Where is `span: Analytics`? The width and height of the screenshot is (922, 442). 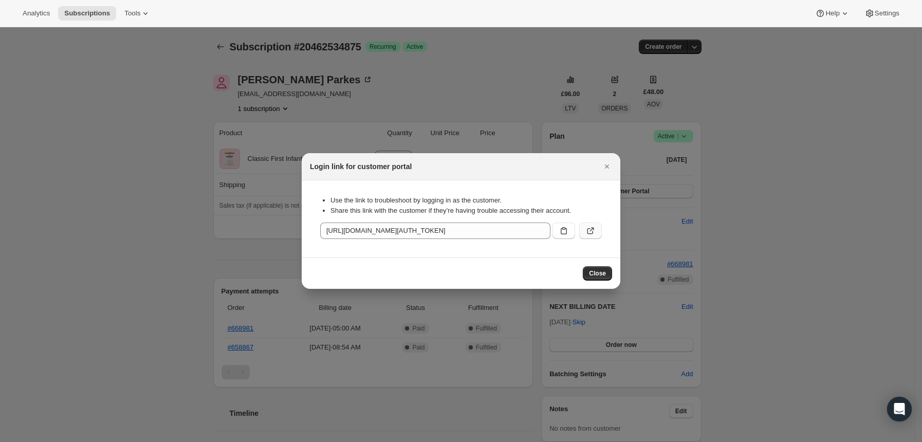 span: Analytics is located at coordinates (36, 13).